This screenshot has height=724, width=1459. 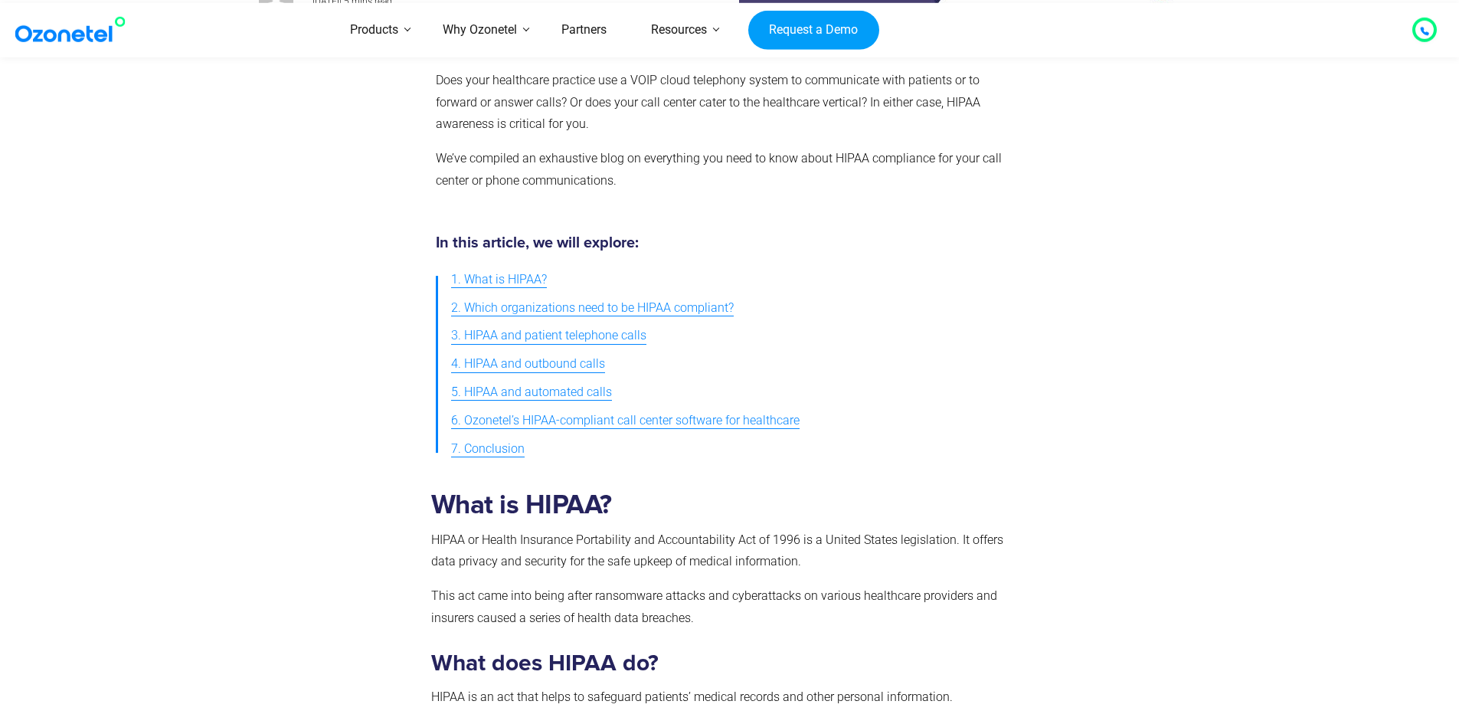 I want to click on a: 3. HIPAA and patient telephone calls, so click(x=548, y=335).